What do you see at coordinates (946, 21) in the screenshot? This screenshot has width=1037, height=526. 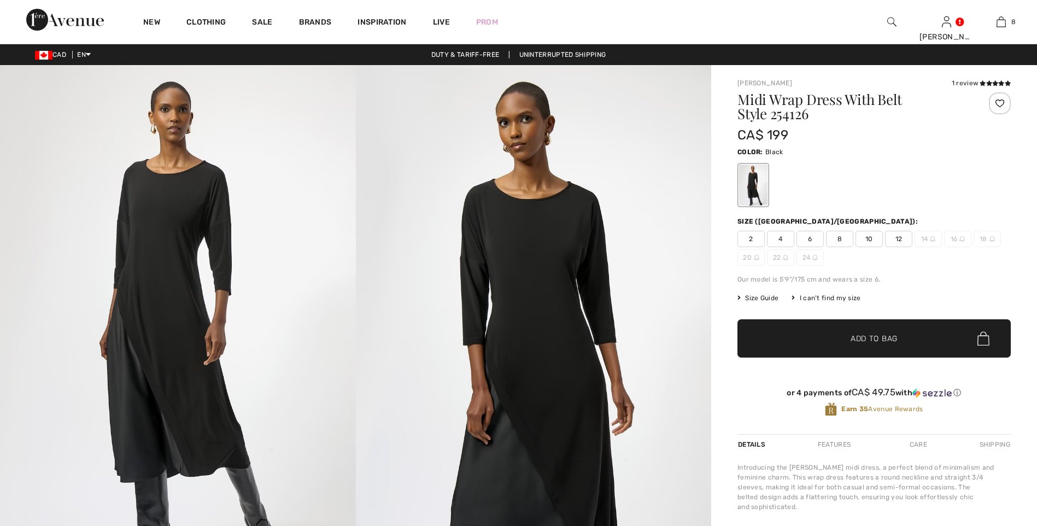 I see `a: Sign In` at bounding box center [946, 21].